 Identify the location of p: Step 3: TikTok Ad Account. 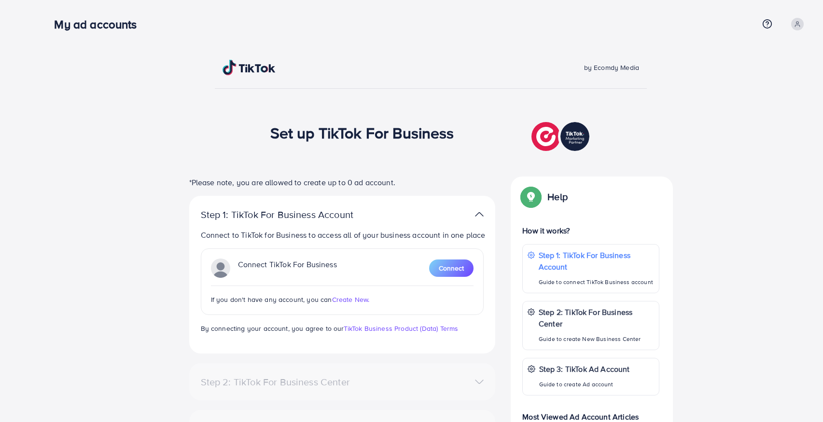
(584, 369).